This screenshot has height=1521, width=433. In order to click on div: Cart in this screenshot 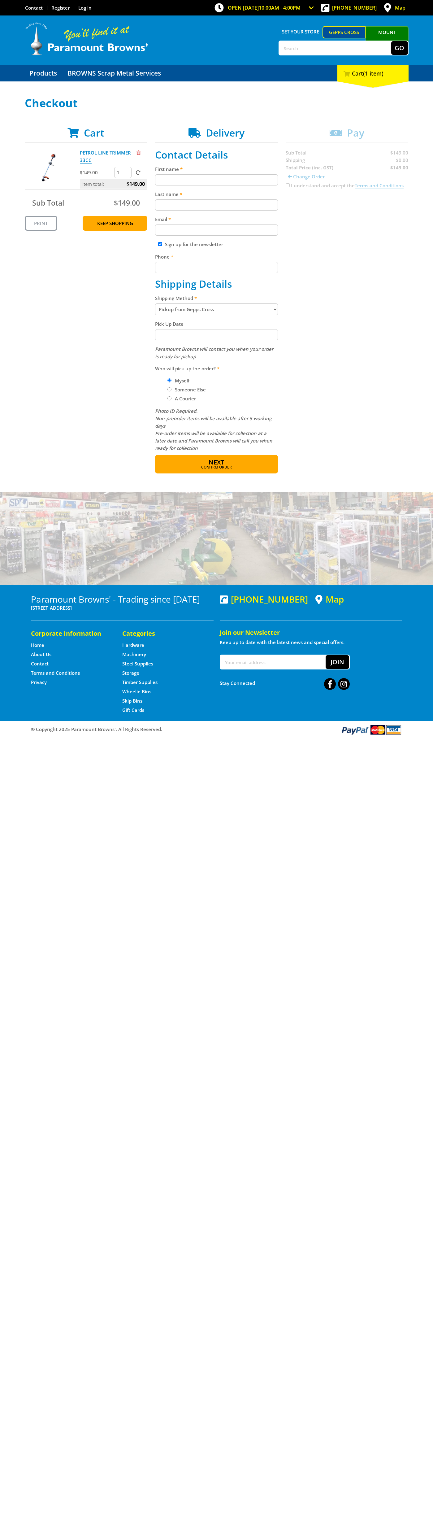, I will do `click(373, 73)`.